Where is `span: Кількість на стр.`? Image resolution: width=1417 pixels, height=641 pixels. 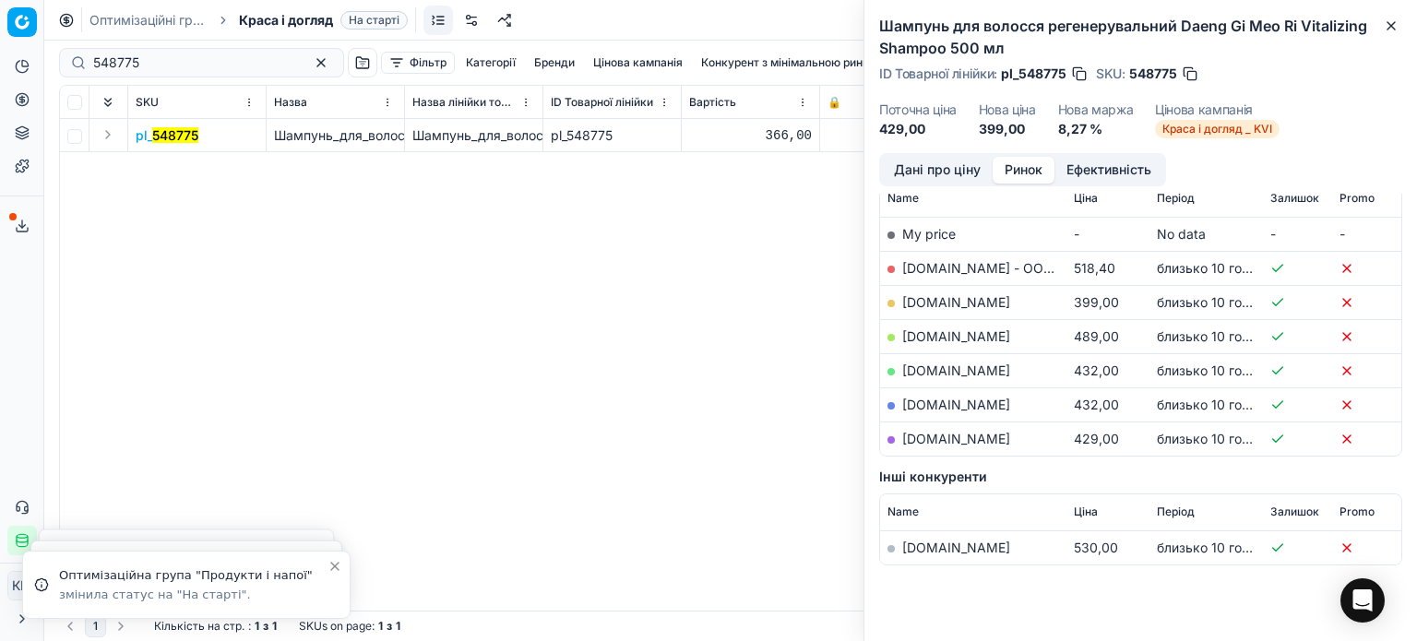 span: Кількість на стр. is located at coordinates (199, 627).